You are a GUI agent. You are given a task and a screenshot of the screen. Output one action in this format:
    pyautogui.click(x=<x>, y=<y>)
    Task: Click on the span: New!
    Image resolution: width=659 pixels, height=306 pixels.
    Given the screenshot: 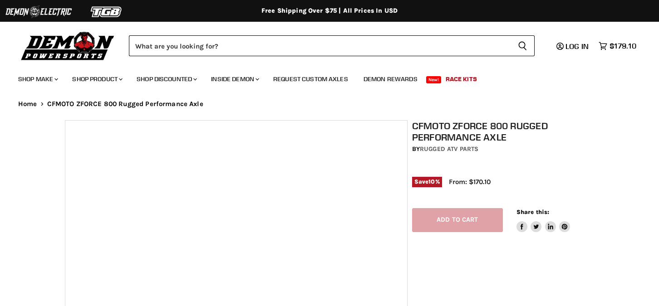 What is the action you would take?
    pyautogui.click(x=434, y=80)
    